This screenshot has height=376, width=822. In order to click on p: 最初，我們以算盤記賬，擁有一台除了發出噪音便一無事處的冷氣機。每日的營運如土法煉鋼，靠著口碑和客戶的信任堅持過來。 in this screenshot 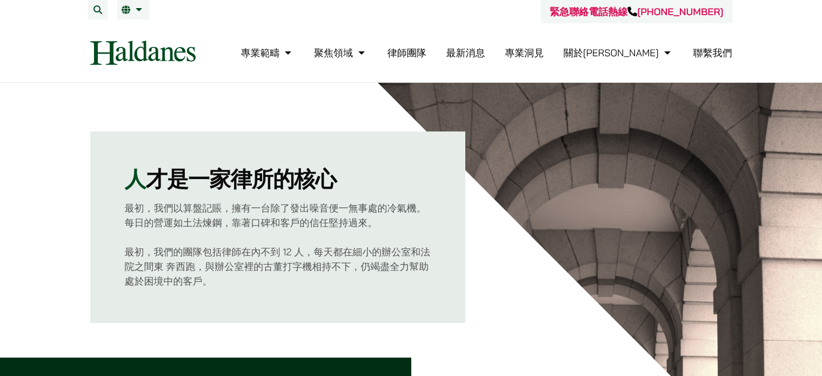, I will do `click(278, 215)`.